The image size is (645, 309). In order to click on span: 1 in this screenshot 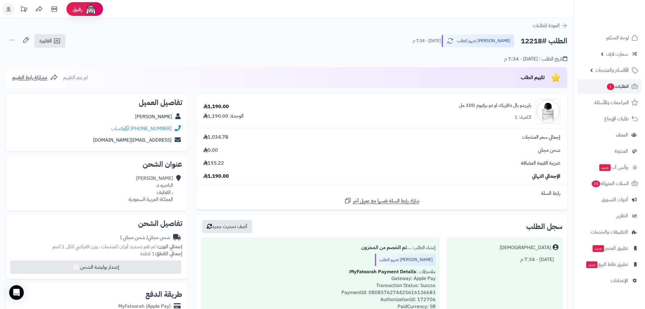, I will do `click(611, 87)`.